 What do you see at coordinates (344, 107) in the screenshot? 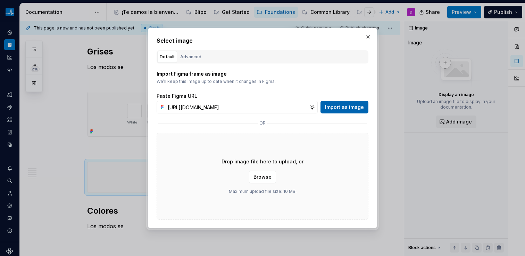
I see `span: Import as image` at bounding box center [344, 107].